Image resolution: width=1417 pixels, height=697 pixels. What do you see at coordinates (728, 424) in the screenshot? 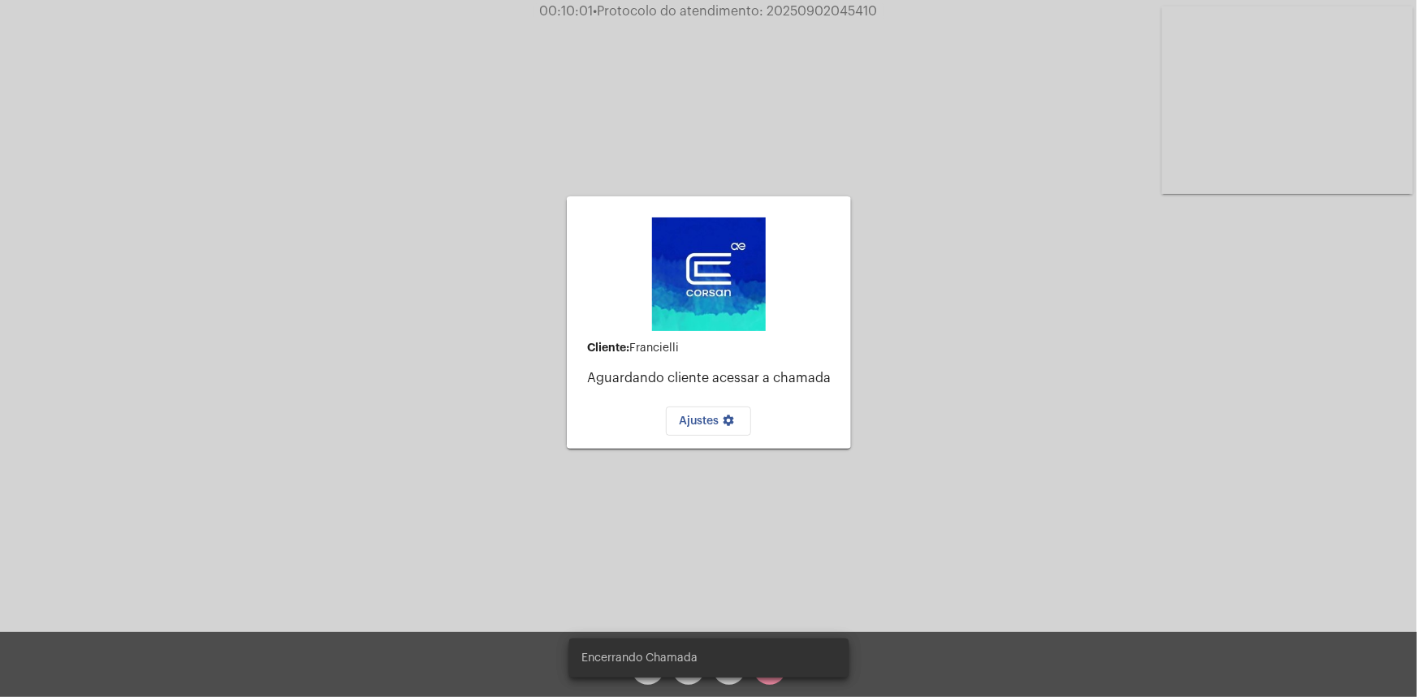
I see `mat-icon: settings` at bounding box center [728, 424].